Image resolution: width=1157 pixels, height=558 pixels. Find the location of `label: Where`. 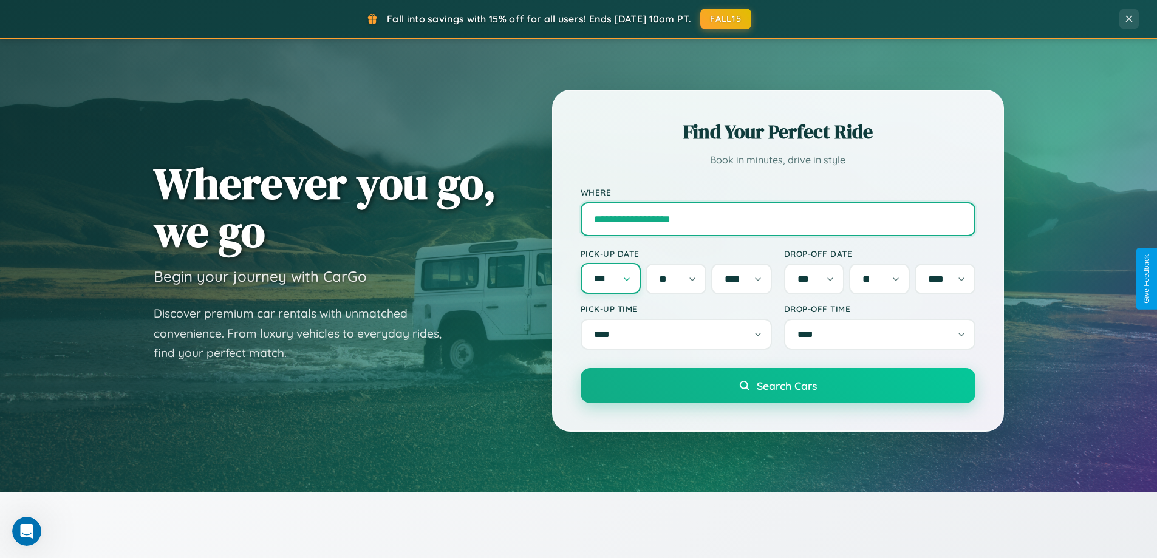

label: Where is located at coordinates (778, 192).